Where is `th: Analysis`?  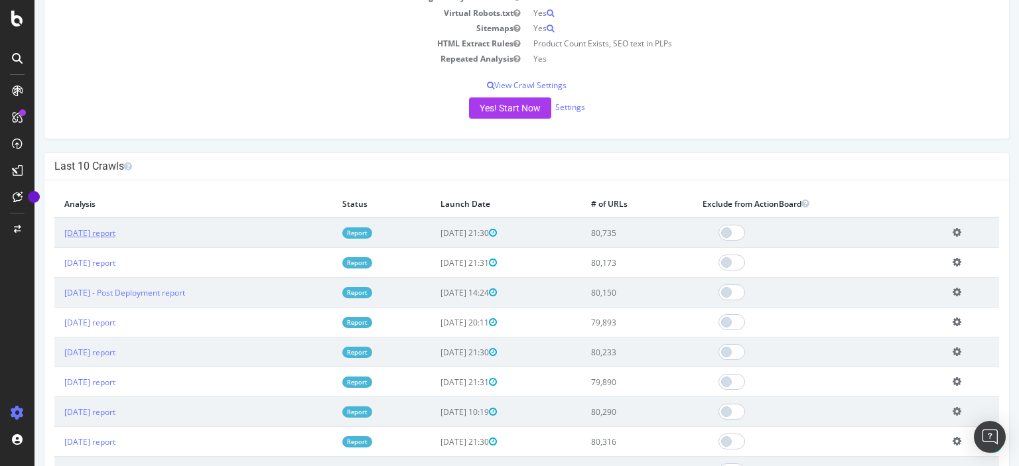
th: Analysis is located at coordinates (159, 204).